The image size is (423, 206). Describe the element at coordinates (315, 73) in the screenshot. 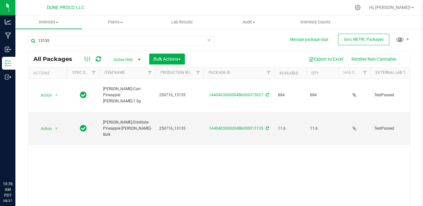

I see `a: Qty` at that location.